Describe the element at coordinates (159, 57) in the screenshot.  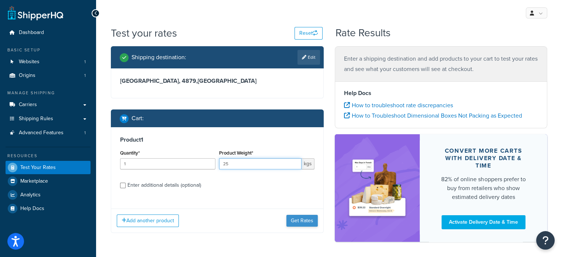
I see `h2: Shipping destination :` at that location.